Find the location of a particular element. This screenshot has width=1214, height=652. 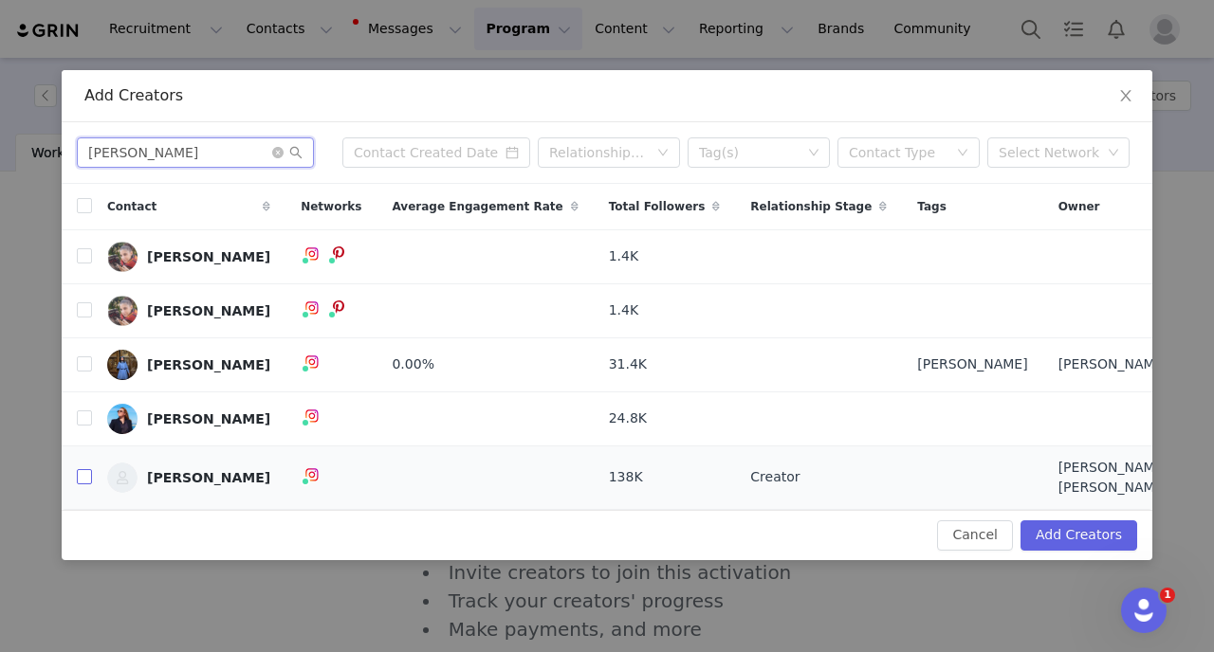

i: icon: search is located at coordinates (296, 153).